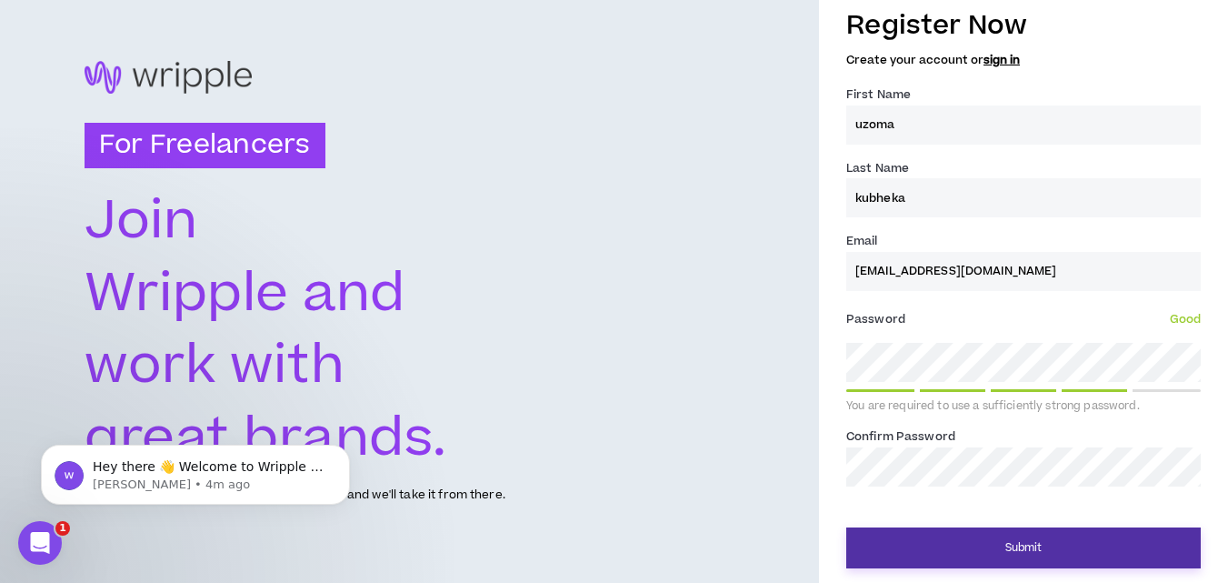  What do you see at coordinates (55, 69) in the screenshot?
I see `img: Profile image for Morgan` at bounding box center [55, 69].